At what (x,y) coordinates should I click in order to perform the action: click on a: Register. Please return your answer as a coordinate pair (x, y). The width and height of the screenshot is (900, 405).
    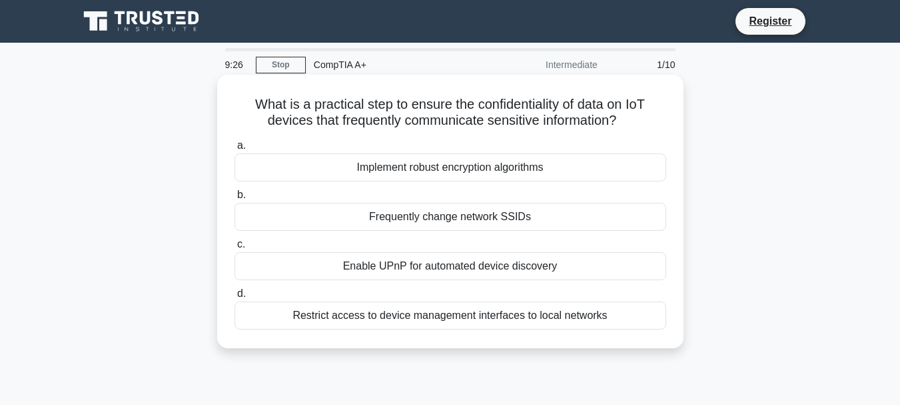
    Looking at the image, I should click on (770, 21).